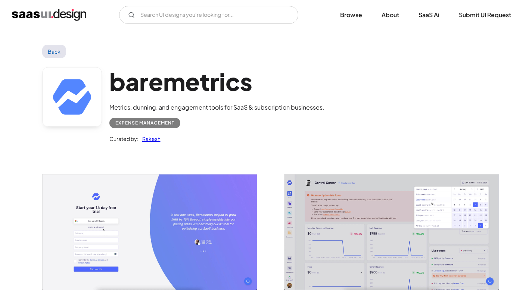 This screenshot has width=532, height=290. I want to click on div: Curated by:, so click(124, 139).